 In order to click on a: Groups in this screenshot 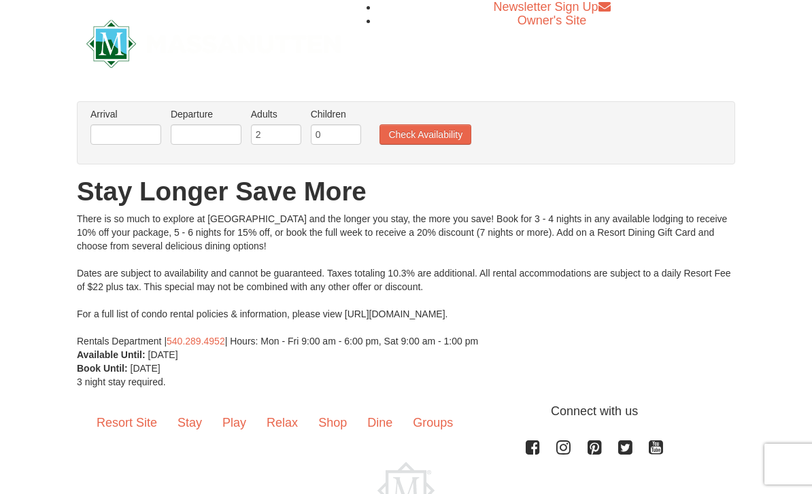, I will do `click(433, 424)`.